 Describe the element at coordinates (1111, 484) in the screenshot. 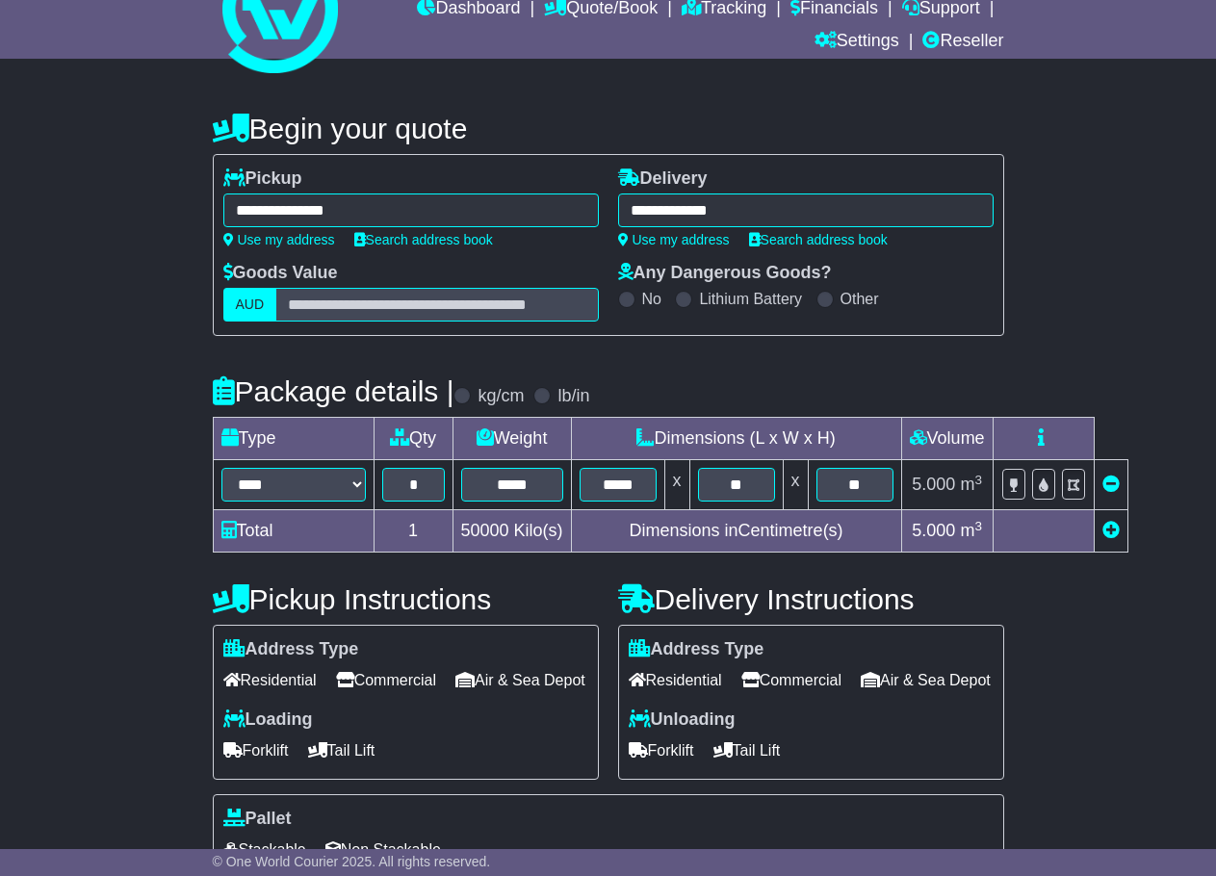

I see `a: Remove this item` at that location.